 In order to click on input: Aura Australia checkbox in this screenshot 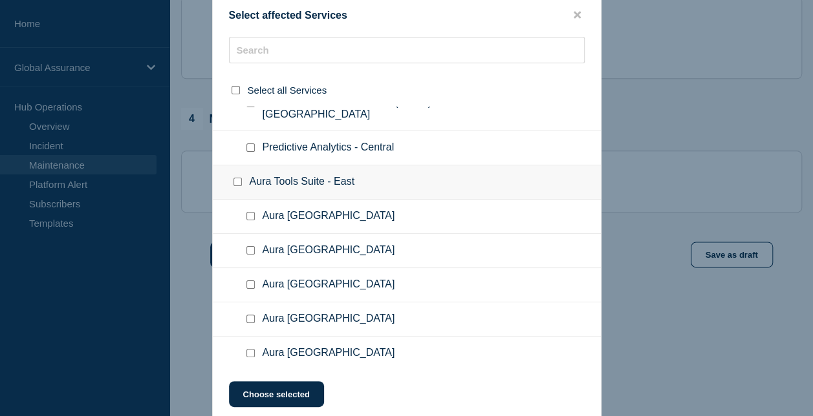, I will do `click(250, 216)`.